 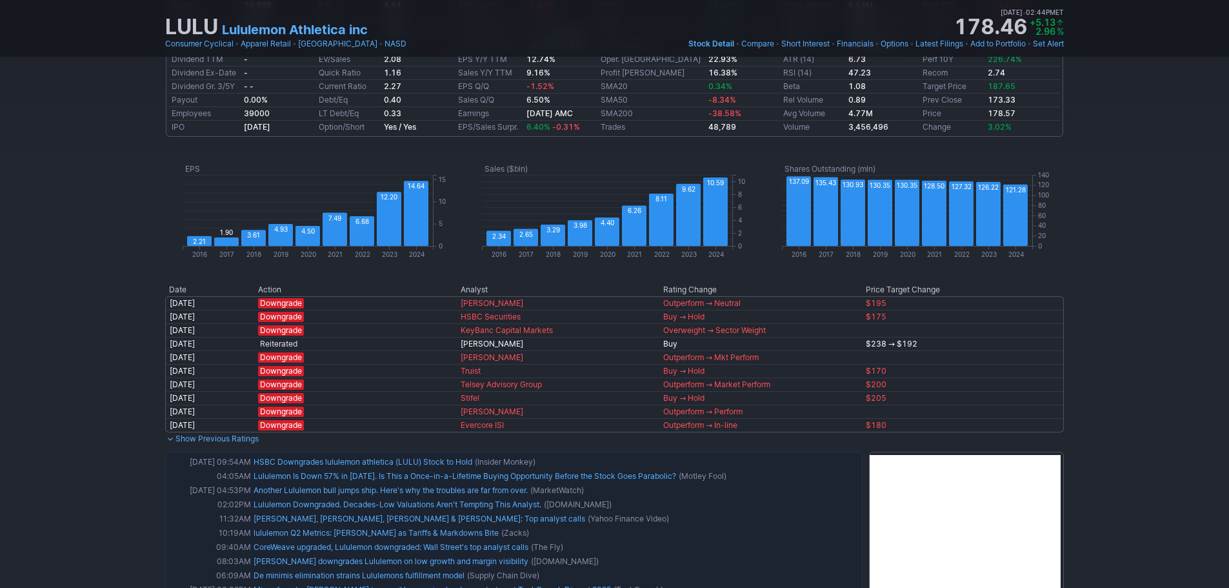 What do you see at coordinates (813, 73) in the screenshot?
I see `td: RSI (14)` at bounding box center [813, 73].